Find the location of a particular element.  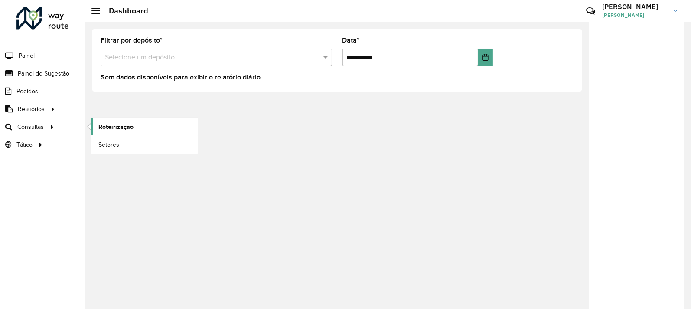

span: Tático is located at coordinates (24, 144).